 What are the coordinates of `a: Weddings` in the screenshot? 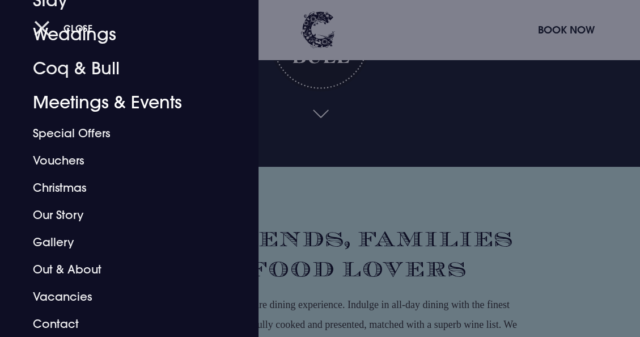 It's located at (121, 35).